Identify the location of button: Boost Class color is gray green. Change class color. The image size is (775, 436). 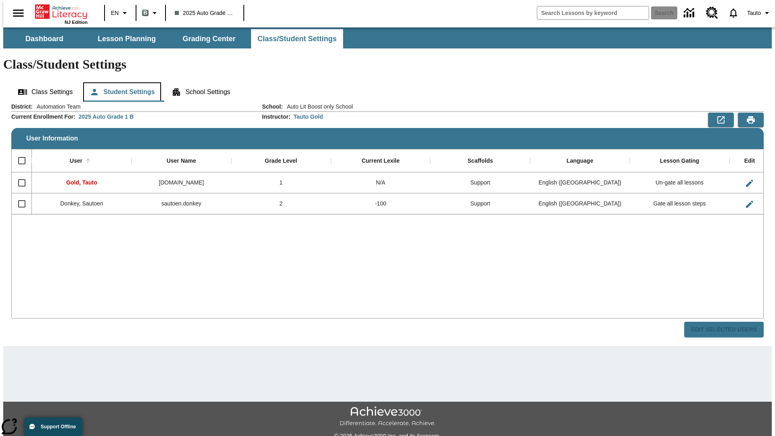
(151, 13).